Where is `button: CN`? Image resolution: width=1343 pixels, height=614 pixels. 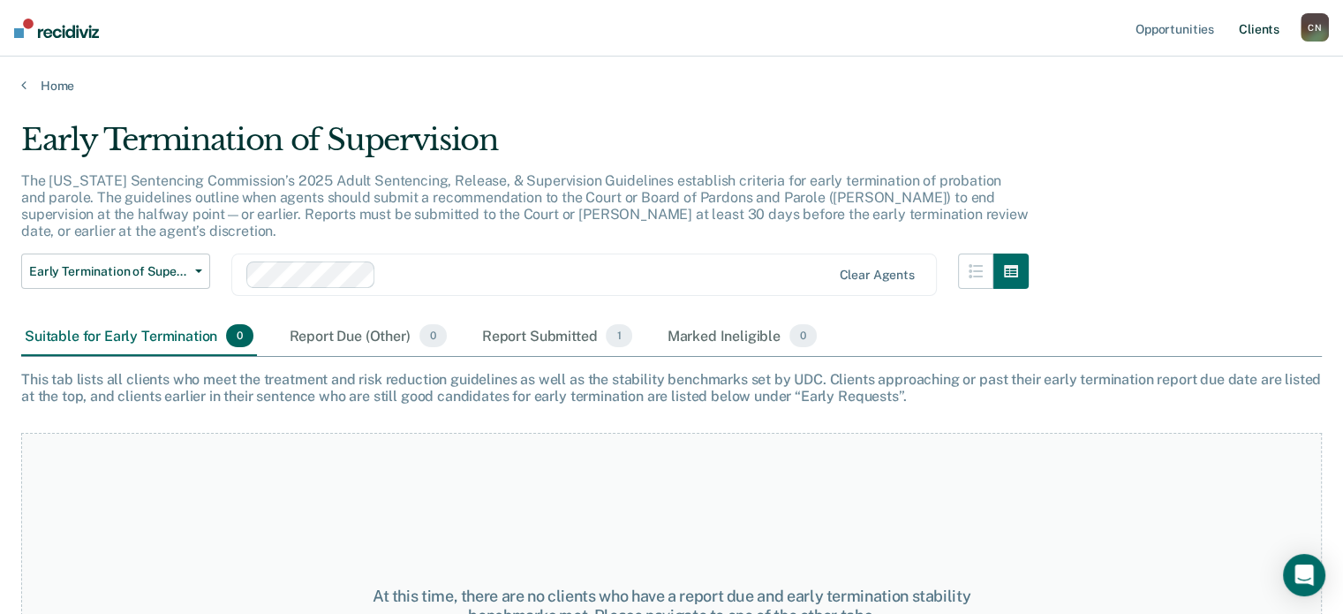
button: CN is located at coordinates (1315, 27).